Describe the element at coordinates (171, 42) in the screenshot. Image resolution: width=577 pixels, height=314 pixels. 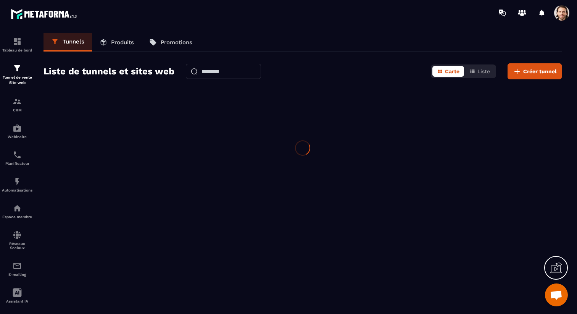
I see `a: Promotions` at that location.